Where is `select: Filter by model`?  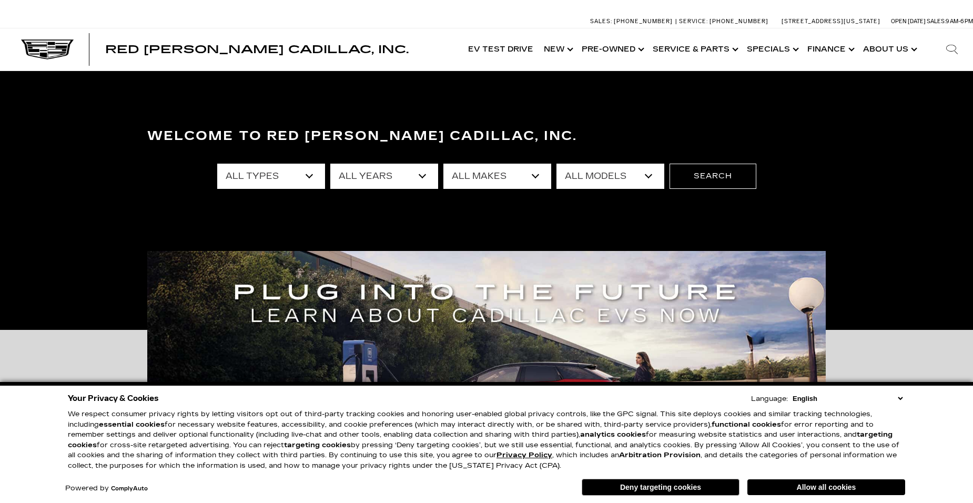
select: Filter by model is located at coordinates (610, 176).